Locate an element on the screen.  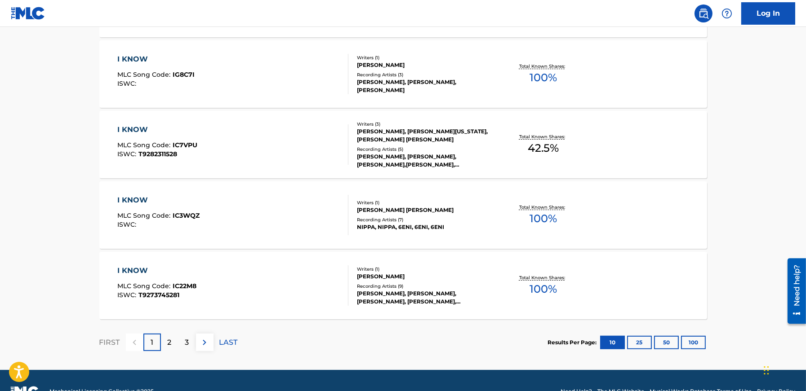
span: T9282311528 is located at coordinates (158, 154).